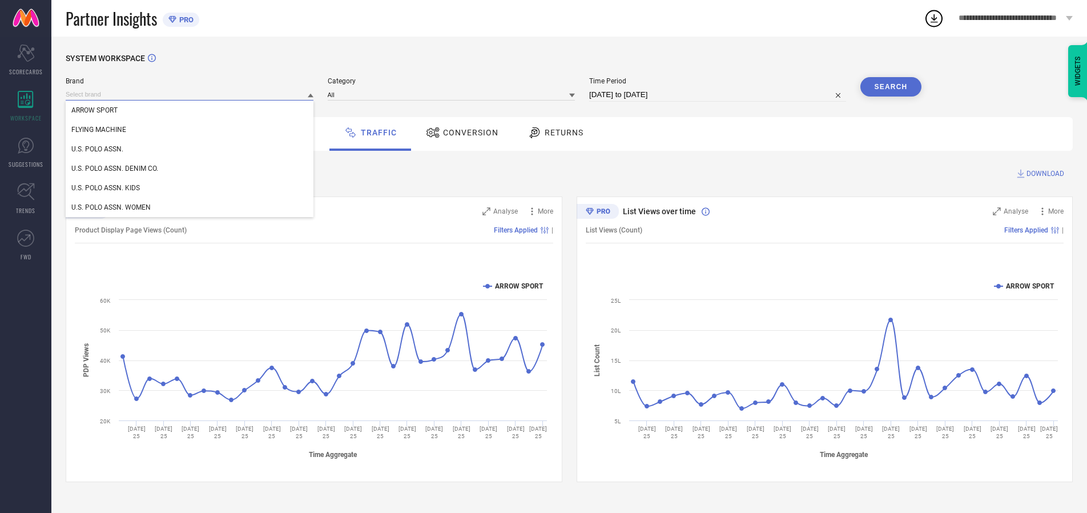  Describe the element at coordinates (564, 132) in the screenshot. I see `span: Returns` at that location.